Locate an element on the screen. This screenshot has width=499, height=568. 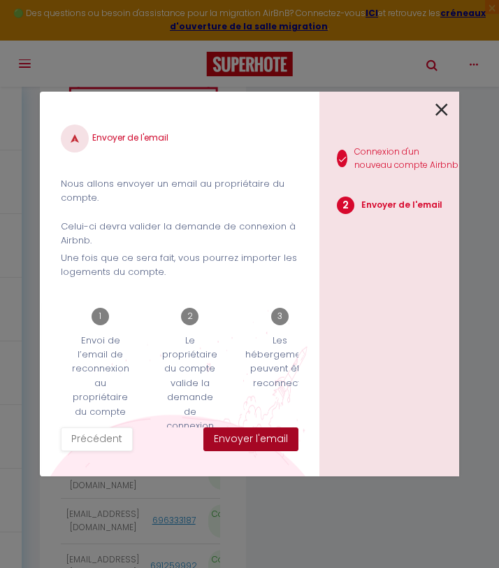
button: Envoyer l'email is located at coordinates (251, 439).